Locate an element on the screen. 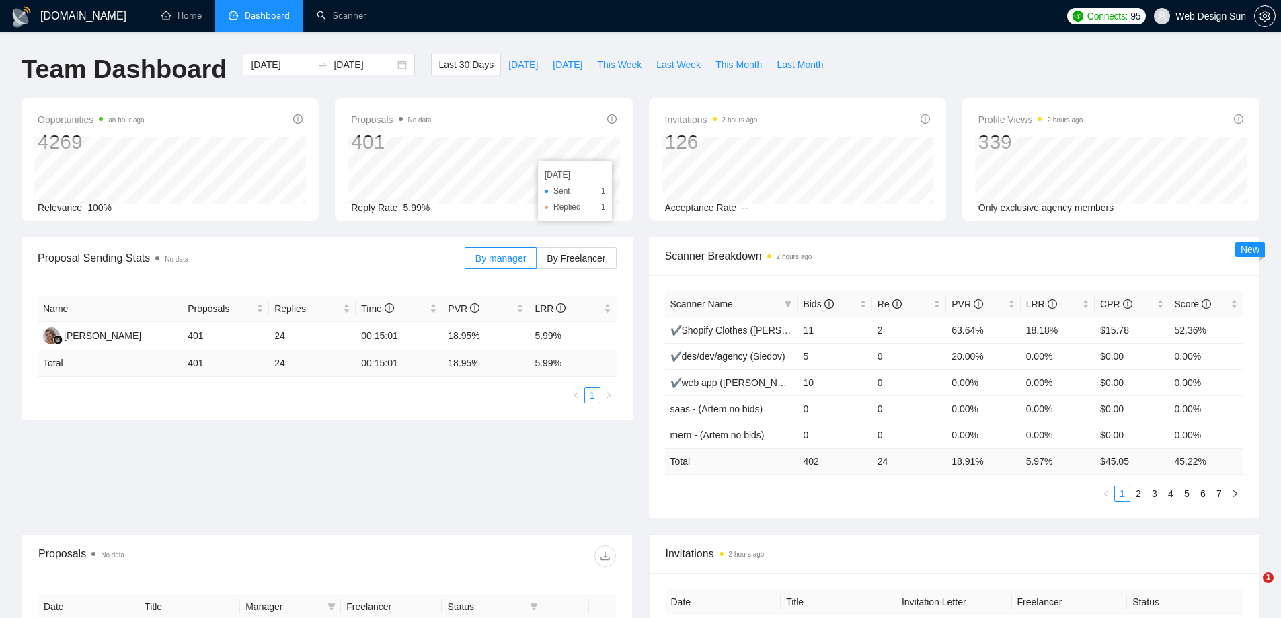  th: Proposals is located at coordinates (225, 309).